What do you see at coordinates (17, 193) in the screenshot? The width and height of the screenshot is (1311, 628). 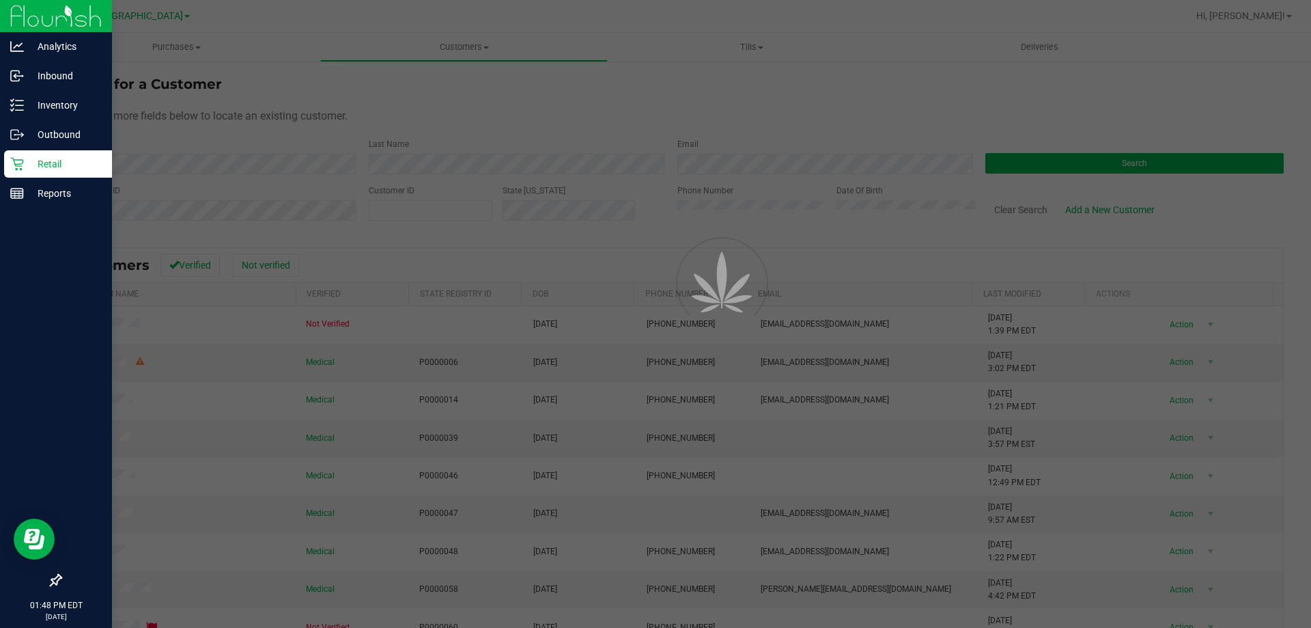 I see `inline-svg: Reports` at bounding box center [17, 193].